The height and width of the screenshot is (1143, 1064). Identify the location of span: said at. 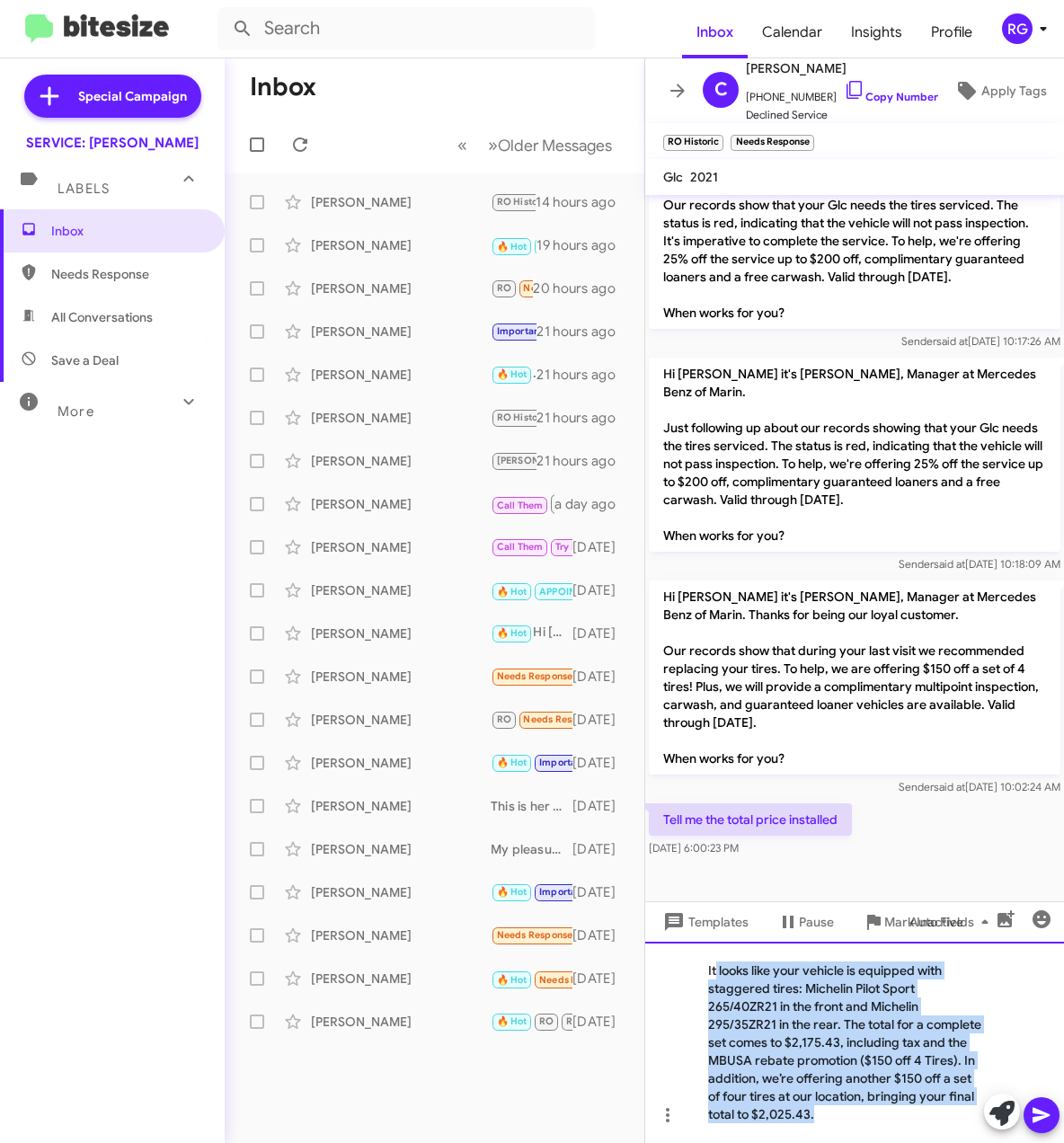
(949, 564).